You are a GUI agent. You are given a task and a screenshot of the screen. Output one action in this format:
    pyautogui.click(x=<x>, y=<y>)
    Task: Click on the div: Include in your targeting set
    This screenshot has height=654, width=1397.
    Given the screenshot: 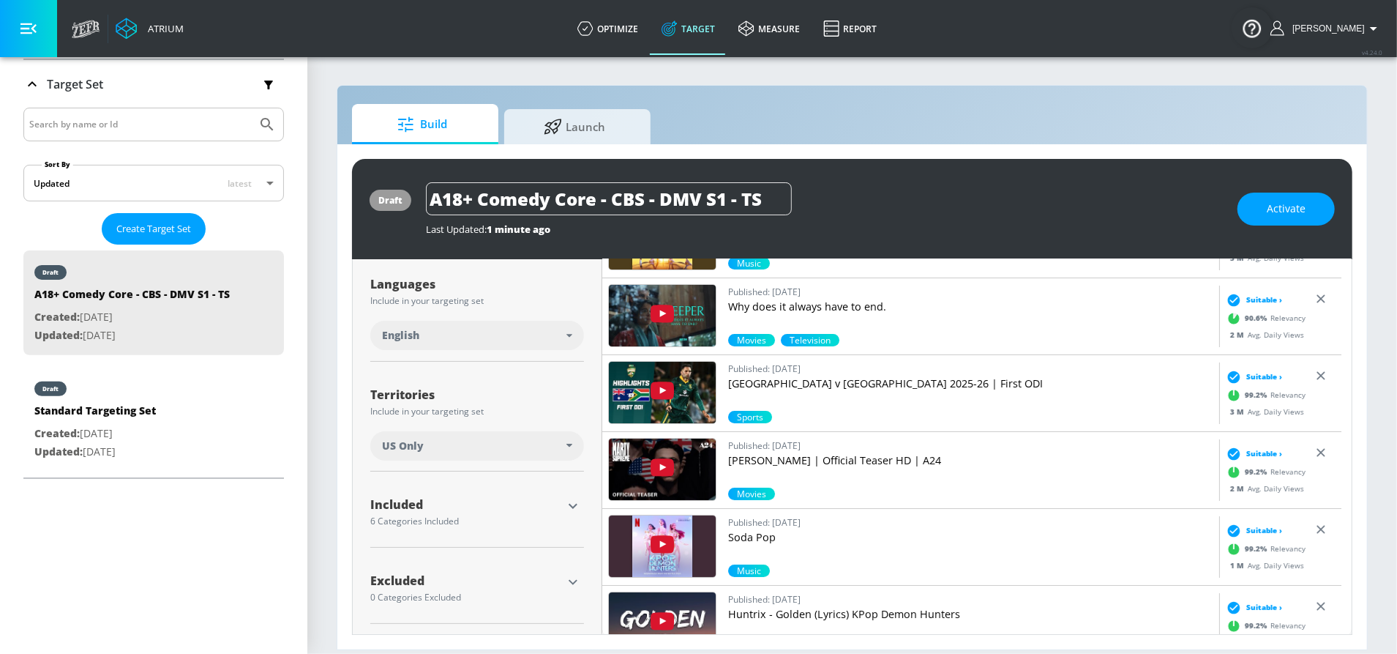 What is the action you would take?
    pyautogui.click(x=477, y=301)
    